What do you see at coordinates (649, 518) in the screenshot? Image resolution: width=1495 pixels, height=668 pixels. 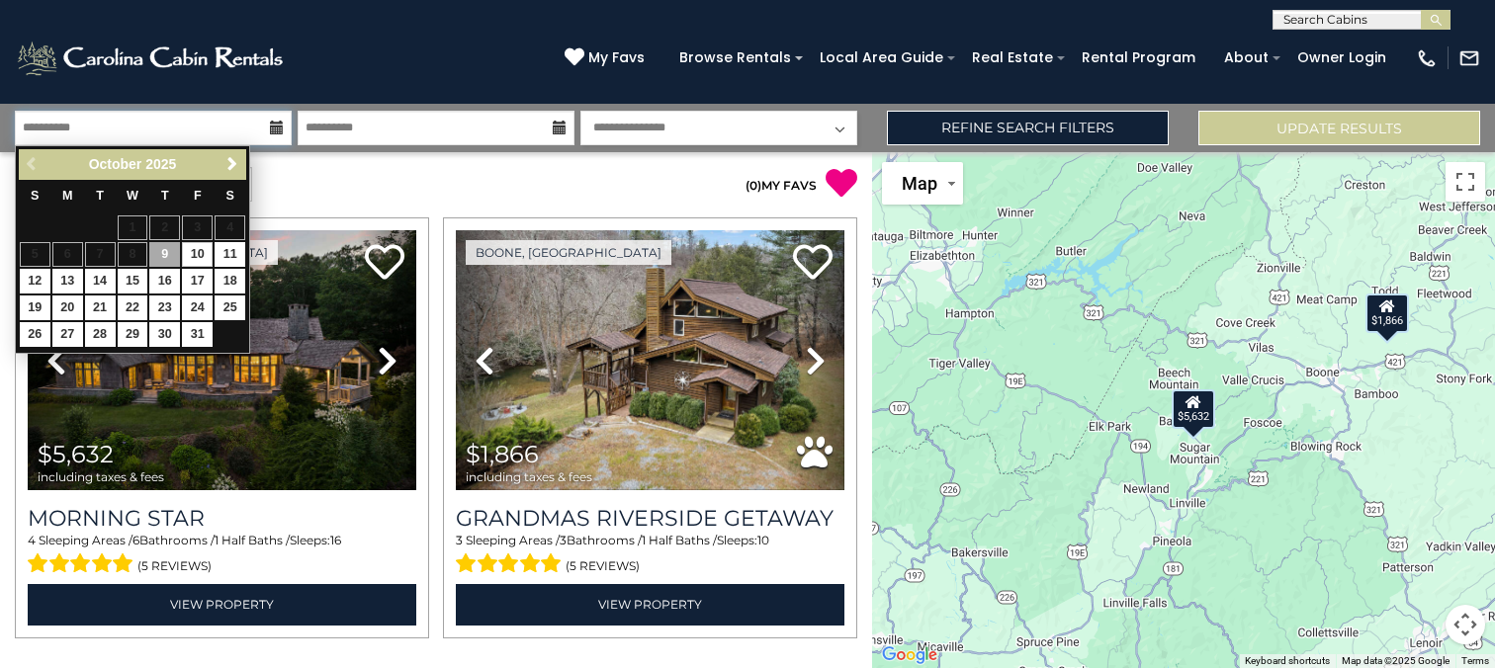 I see `h3: Grandmas Riverside Getaway` at bounding box center [649, 518].